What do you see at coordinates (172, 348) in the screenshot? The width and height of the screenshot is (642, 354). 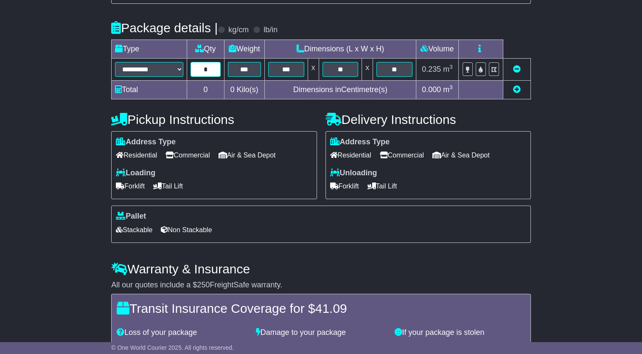 I see `span: © One World Courier 2025. All rights reserved.` at bounding box center [172, 348].